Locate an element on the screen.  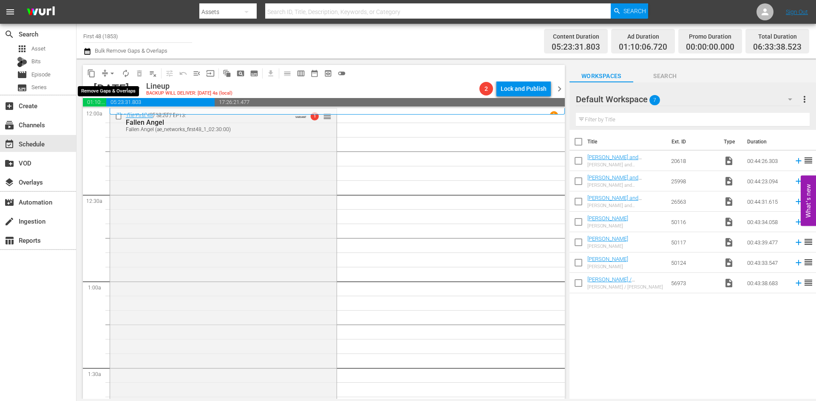
p: 1 is located at coordinates (554, 115).